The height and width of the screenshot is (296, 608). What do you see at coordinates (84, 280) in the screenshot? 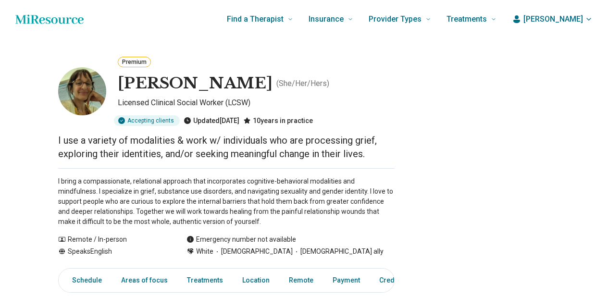
I see `a: Schedule` at bounding box center [84, 280].